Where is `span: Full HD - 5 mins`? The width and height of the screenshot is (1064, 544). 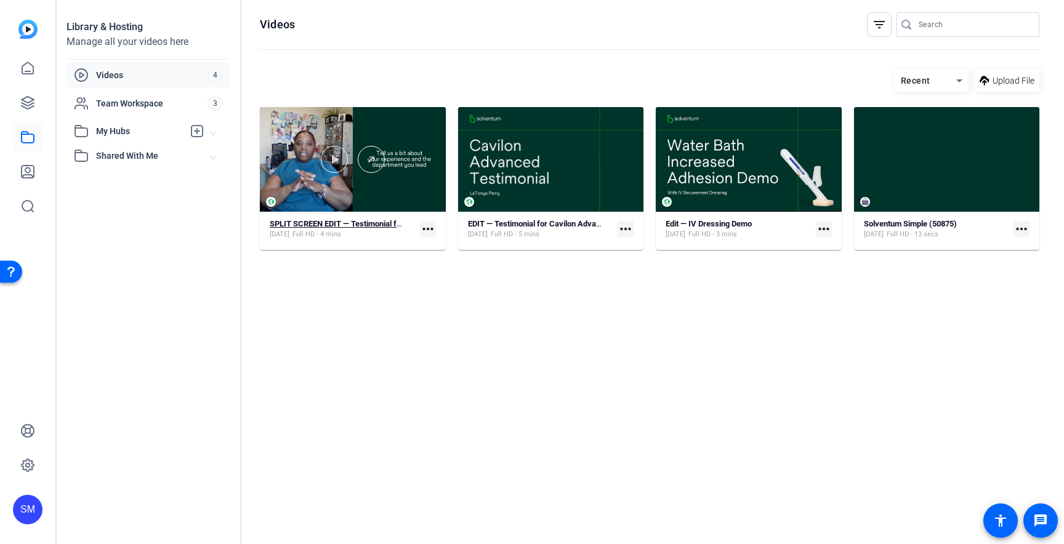
span: Full HD - 5 mins is located at coordinates (515, 235).